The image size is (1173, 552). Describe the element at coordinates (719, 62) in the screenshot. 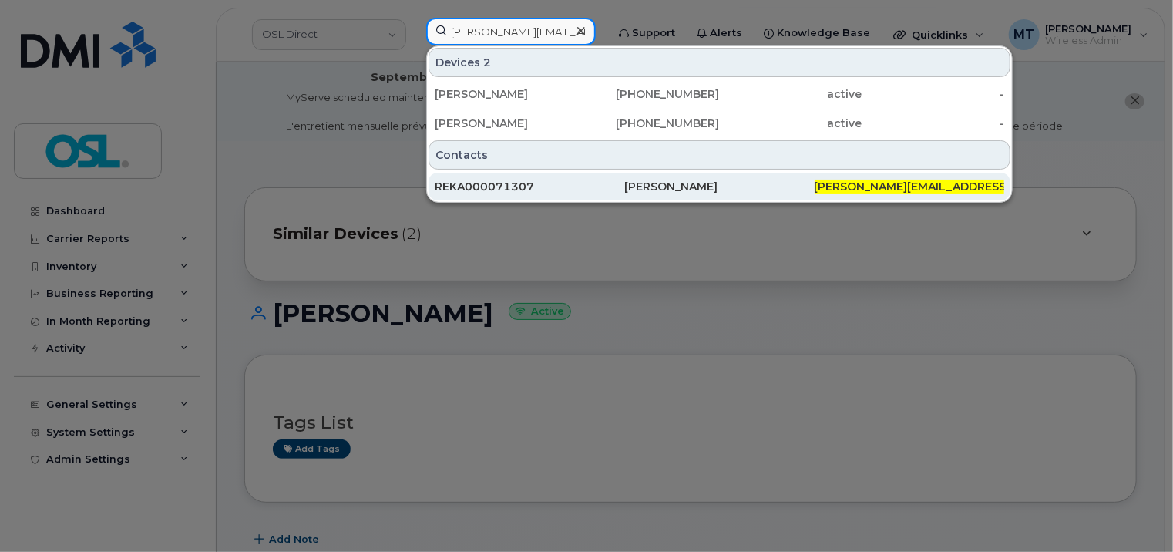

I see `div: Devices` at that location.